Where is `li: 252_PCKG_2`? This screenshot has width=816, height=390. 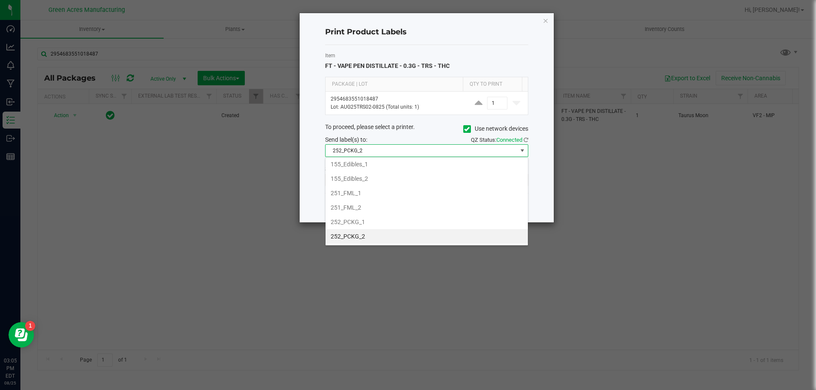
li: 252_PCKG_2 is located at coordinates (427, 237).